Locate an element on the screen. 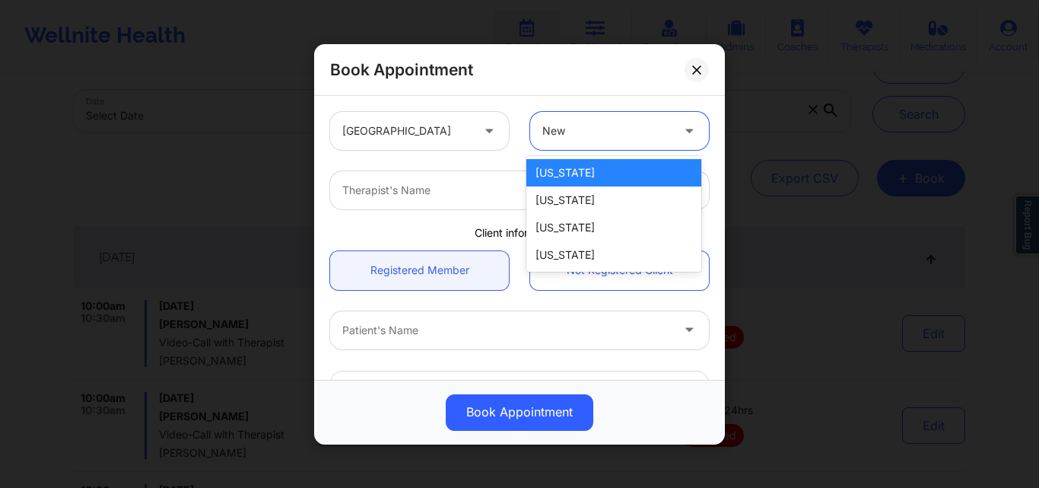 The height and width of the screenshot is (488, 1039). a: Registered Member is located at coordinates (419, 269).